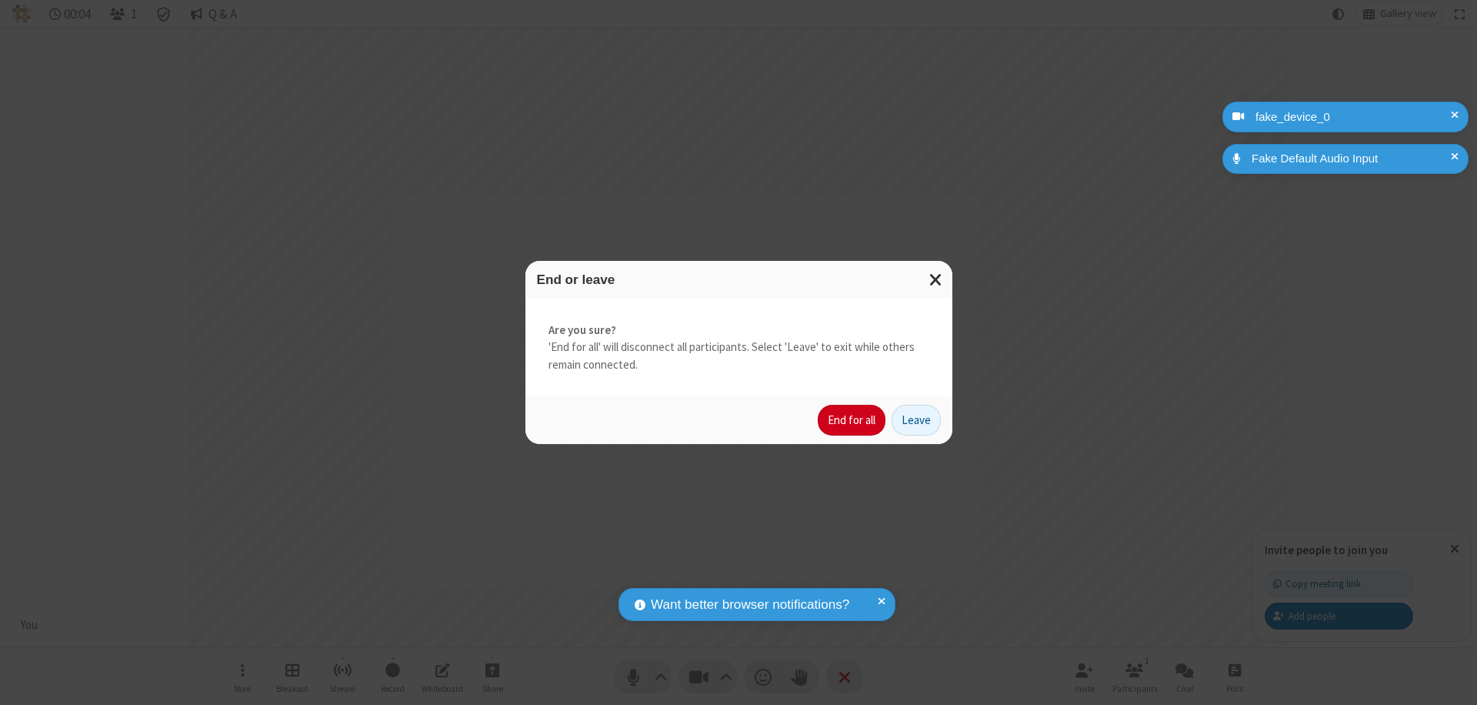 The image size is (1477, 705). Describe the element at coordinates (1351, 158) in the screenshot. I see `div: Fake Default Audio Input` at that location.